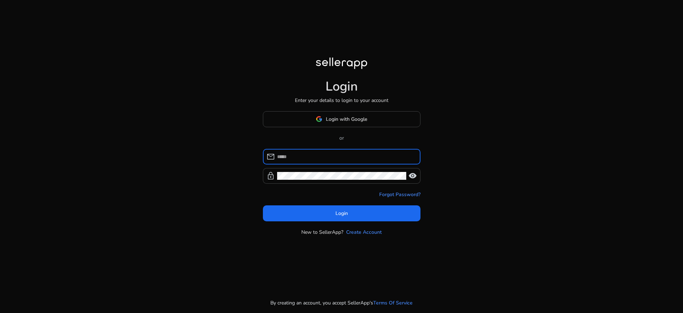 The height and width of the screenshot is (313, 683). I want to click on span: visibility, so click(412, 176).